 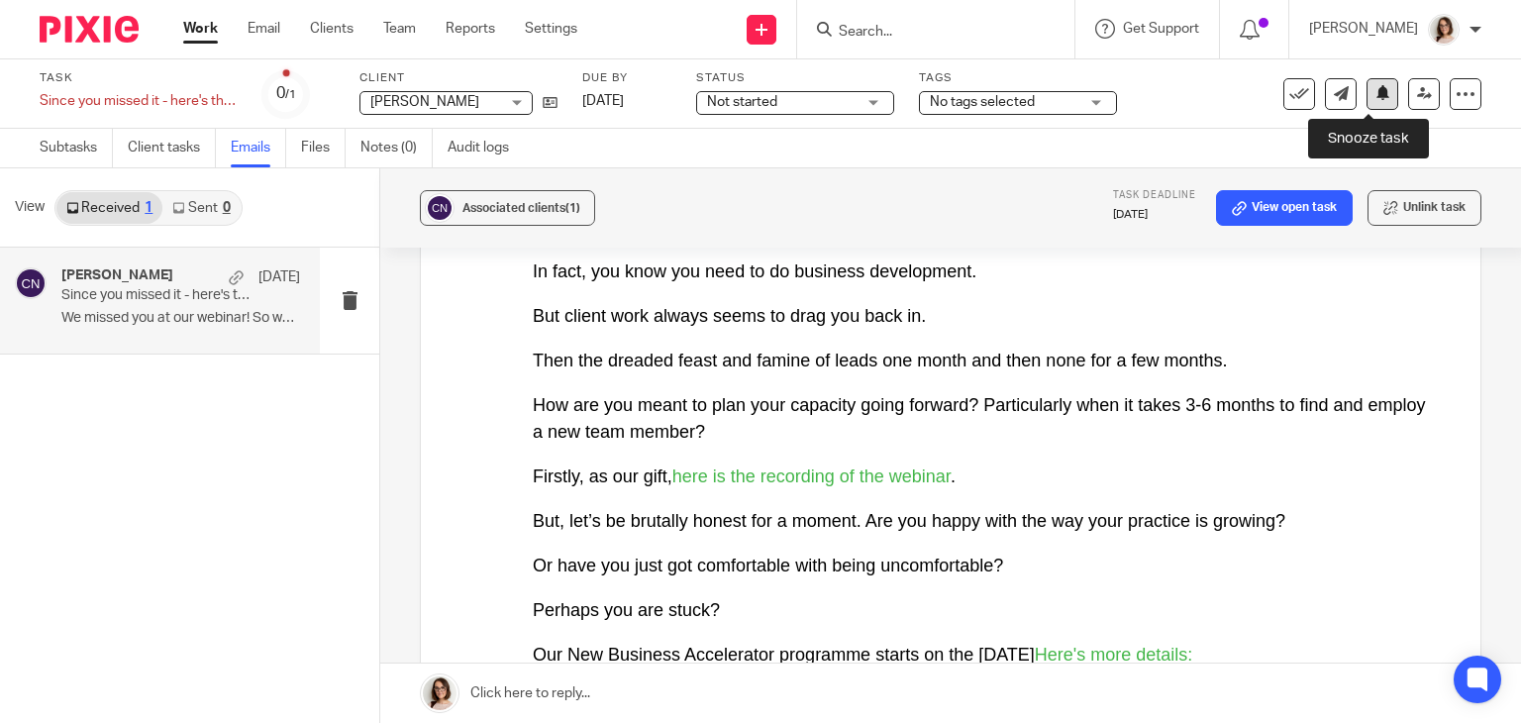 What do you see at coordinates (258, 148) in the screenshot?
I see `a: Emails` at bounding box center [258, 148].